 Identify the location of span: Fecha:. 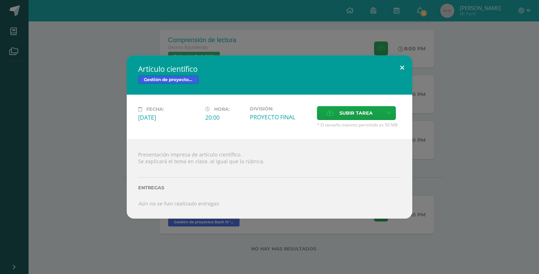
(155, 109).